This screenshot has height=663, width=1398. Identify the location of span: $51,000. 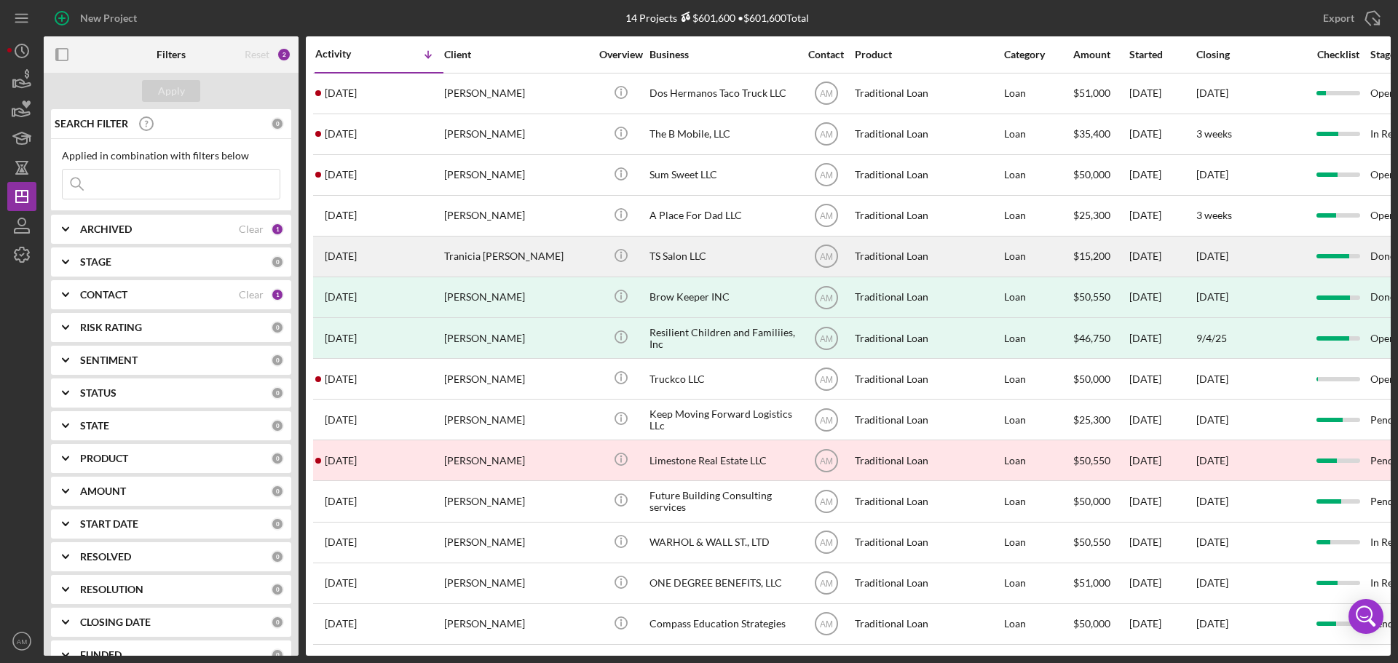
(1091, 582).